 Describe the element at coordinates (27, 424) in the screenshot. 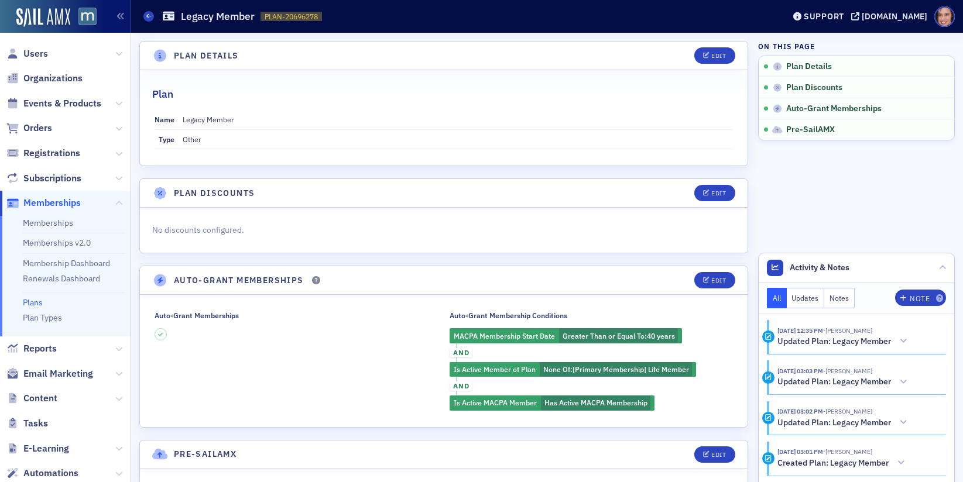

I see `a: Tasks` at that location.